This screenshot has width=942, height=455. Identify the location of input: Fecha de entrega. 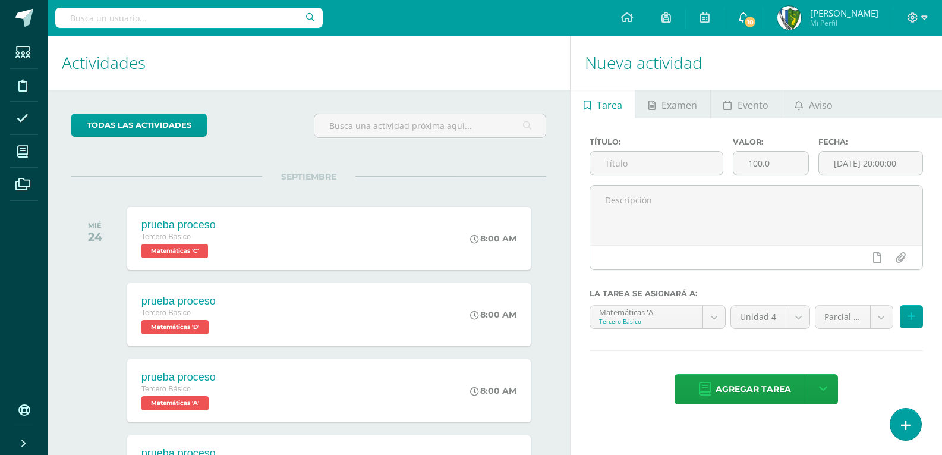
(870, 163).